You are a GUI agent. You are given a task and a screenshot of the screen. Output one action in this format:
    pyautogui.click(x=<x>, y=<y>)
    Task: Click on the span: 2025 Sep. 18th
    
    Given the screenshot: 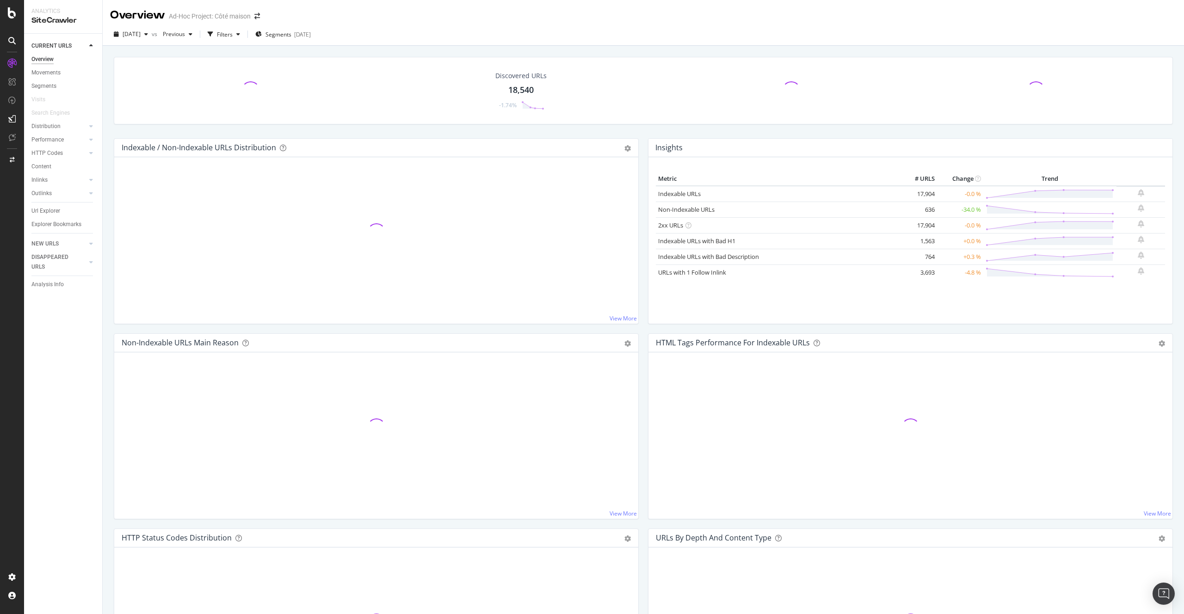 What is the action you would take?
    pyautogui.click(x=131, y=34)
    